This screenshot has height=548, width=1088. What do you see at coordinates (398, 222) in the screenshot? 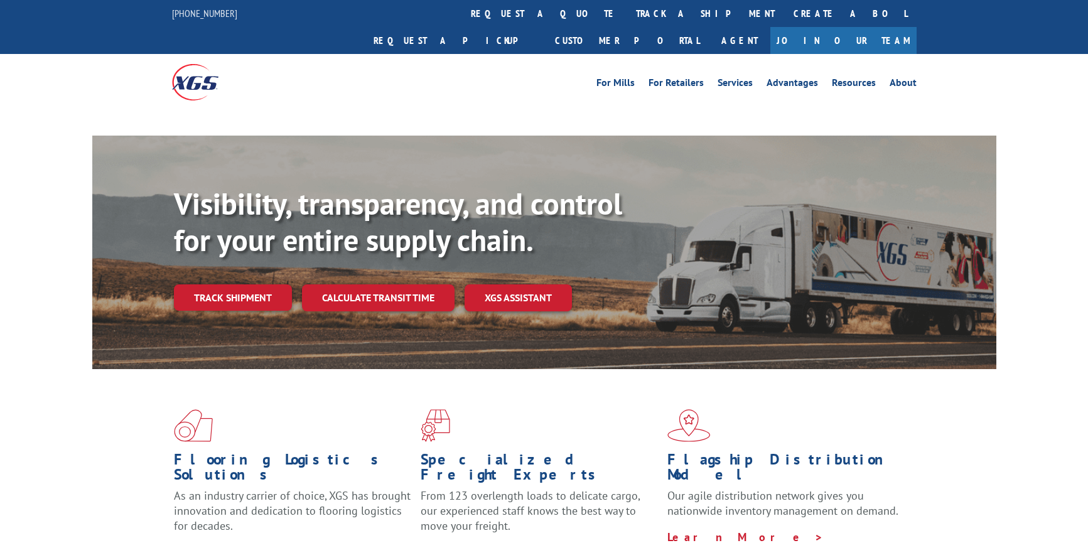
I see `b: Visibility, transparency, and control for your entire supply chain.` at bounding box center [398, 222].